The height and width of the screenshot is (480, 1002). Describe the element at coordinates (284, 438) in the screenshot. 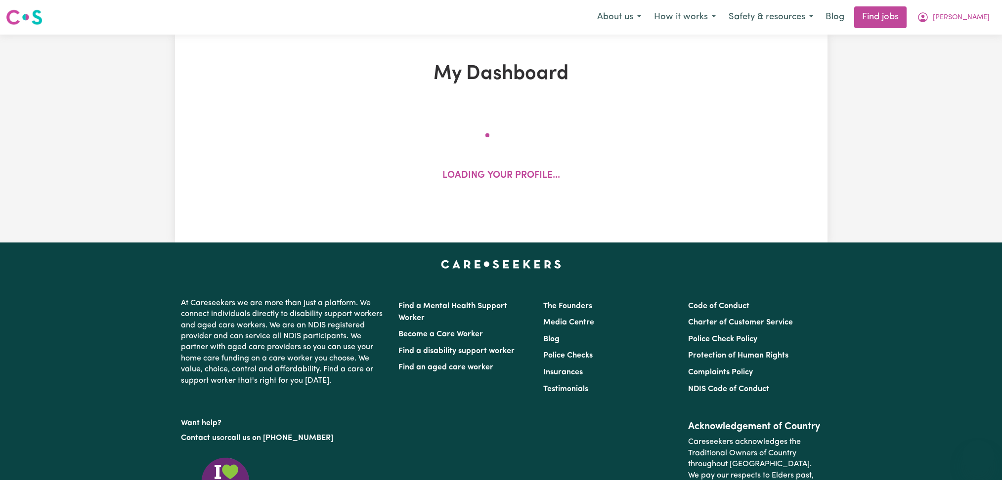

I see `p: or` at that location.